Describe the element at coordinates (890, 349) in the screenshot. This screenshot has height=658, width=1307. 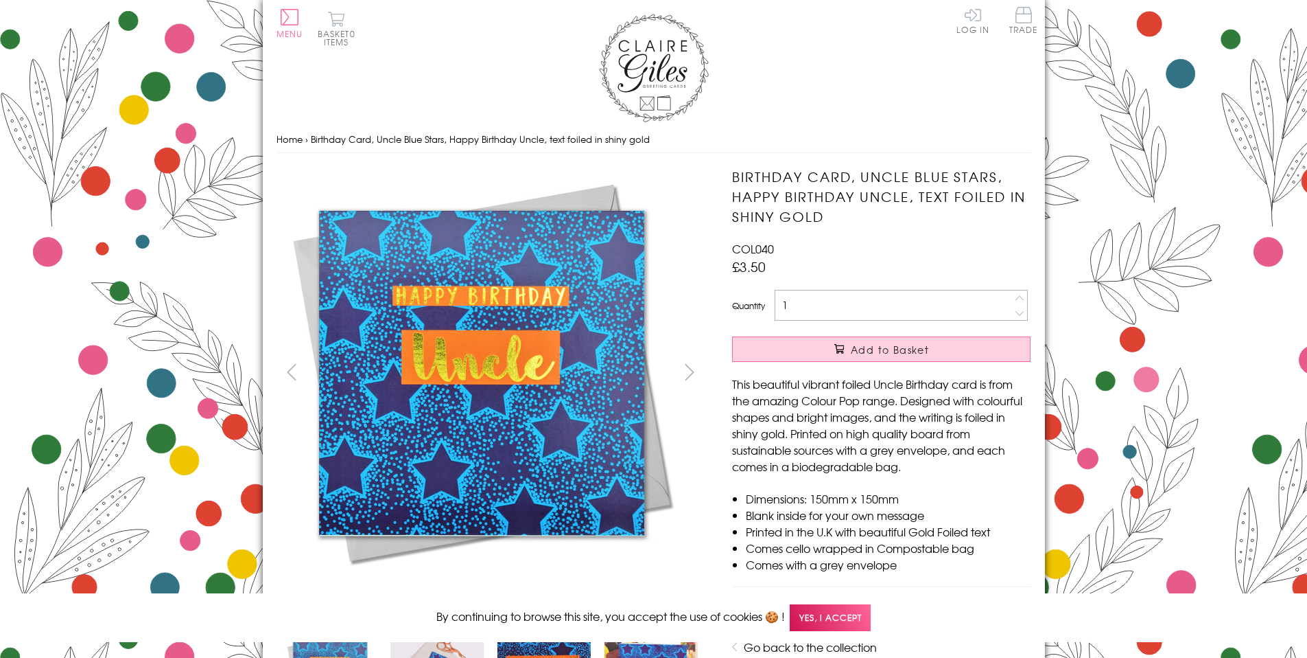
I see `span: Add to Basket` at that location.